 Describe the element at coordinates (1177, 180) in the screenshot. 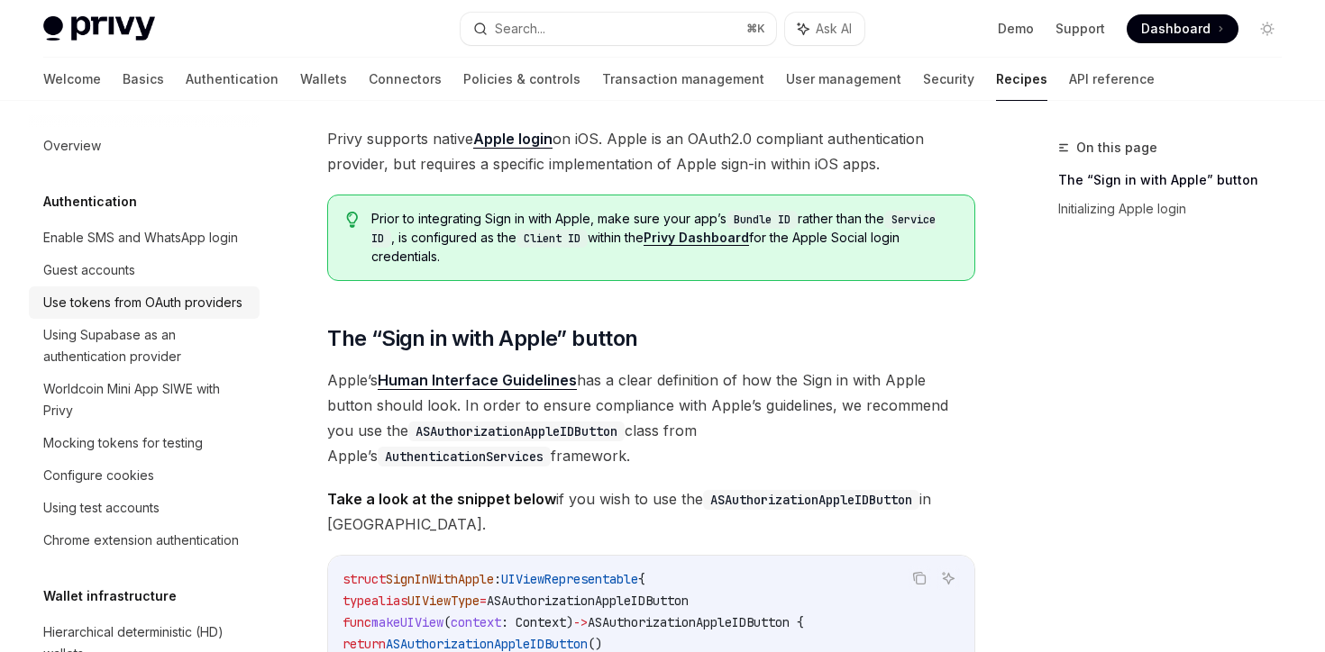

I see `a: The “Sign in with Apple” button` at that location.